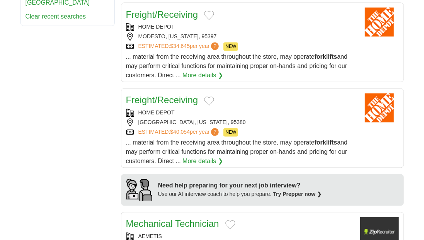 This screenshot has width=424, height=240. I want to click on span: $34,645, so click(180, 46).